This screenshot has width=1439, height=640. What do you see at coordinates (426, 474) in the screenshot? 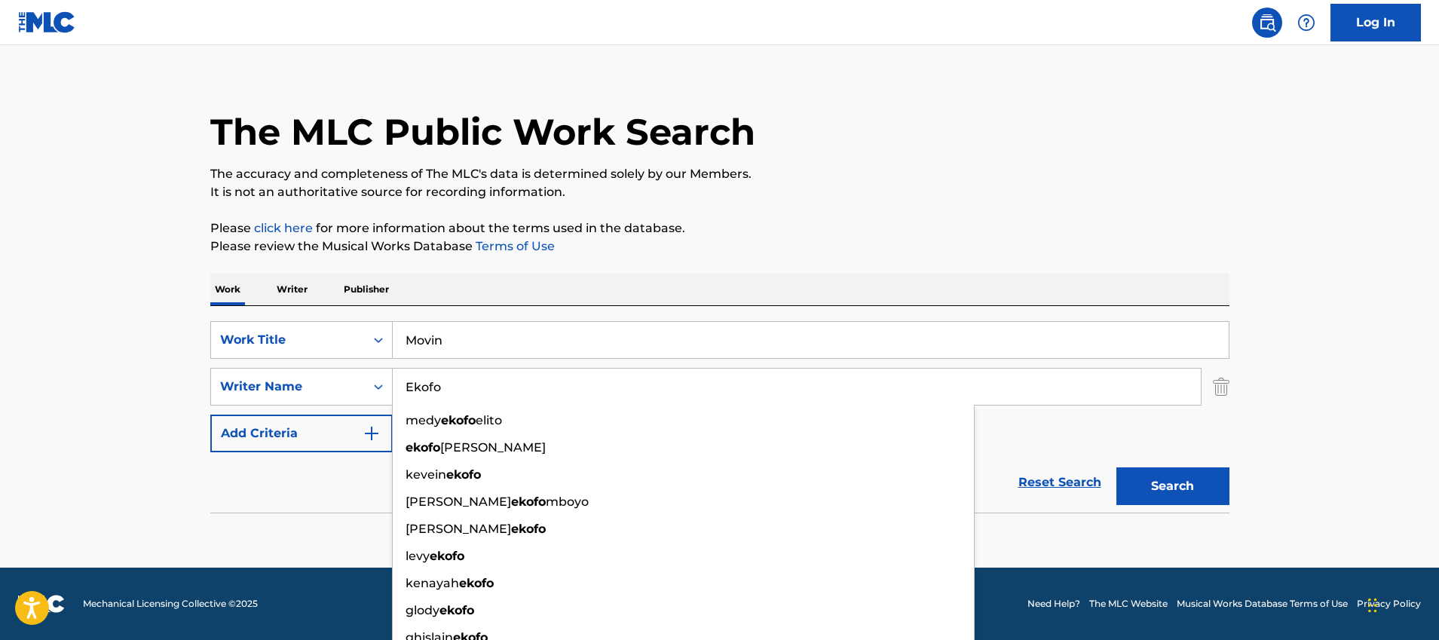
I see `span: kevein` at bounding box center [426, 474].